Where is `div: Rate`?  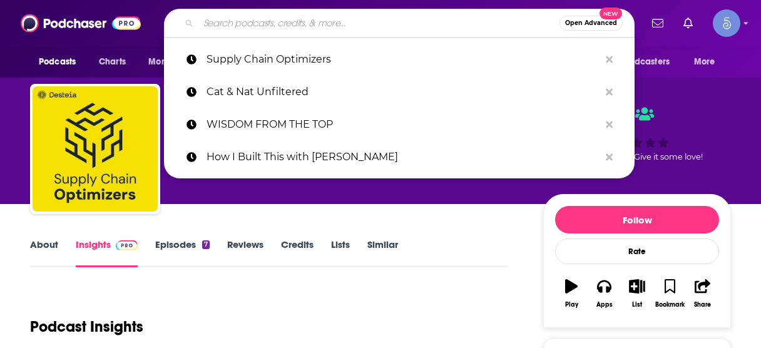 div: Rate is located at coordinates (637, 251).